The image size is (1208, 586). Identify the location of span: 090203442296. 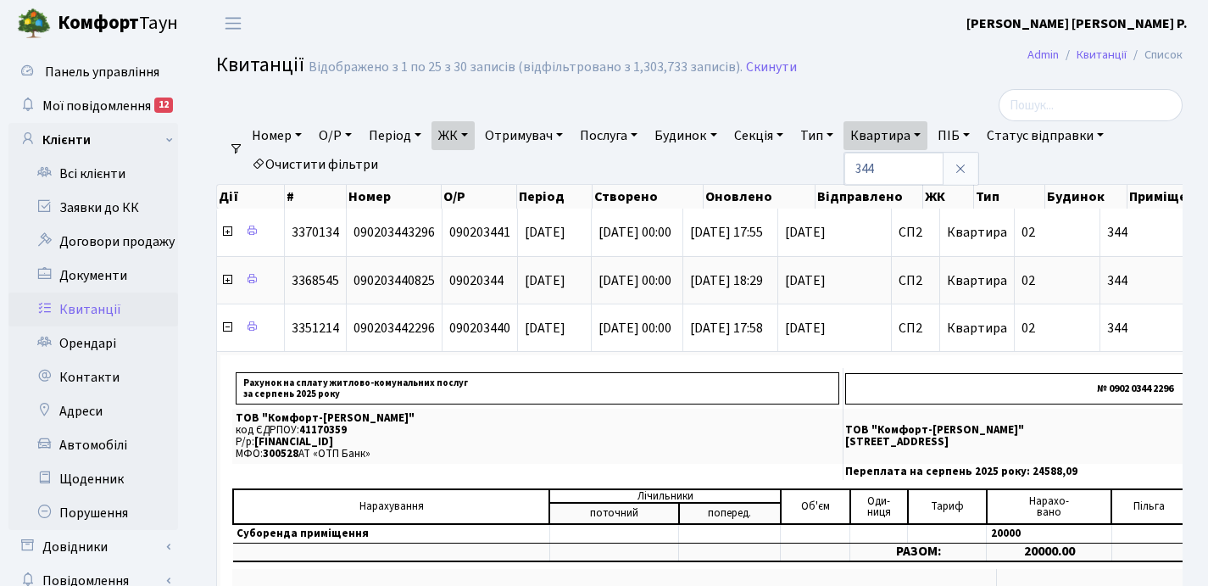
(394, 328).